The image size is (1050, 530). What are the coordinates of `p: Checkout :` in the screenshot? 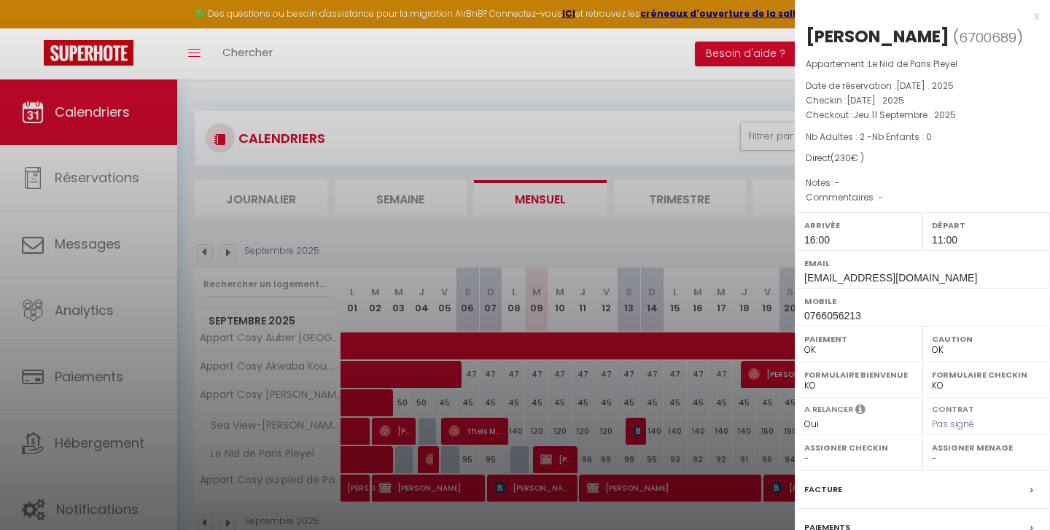 It's located at (923, 115).